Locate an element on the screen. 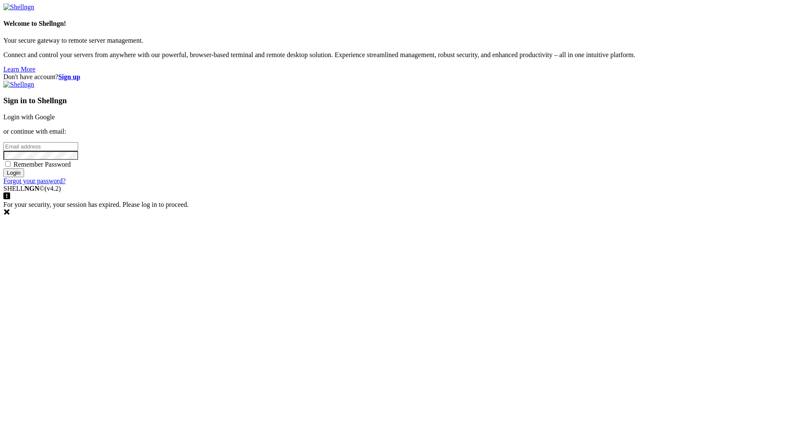 This screenshot has height=423, width=811. p: Connect and control your servers from anywhere with our powerful, browser-based terminal and remo... is located at coordinates (406, 55).